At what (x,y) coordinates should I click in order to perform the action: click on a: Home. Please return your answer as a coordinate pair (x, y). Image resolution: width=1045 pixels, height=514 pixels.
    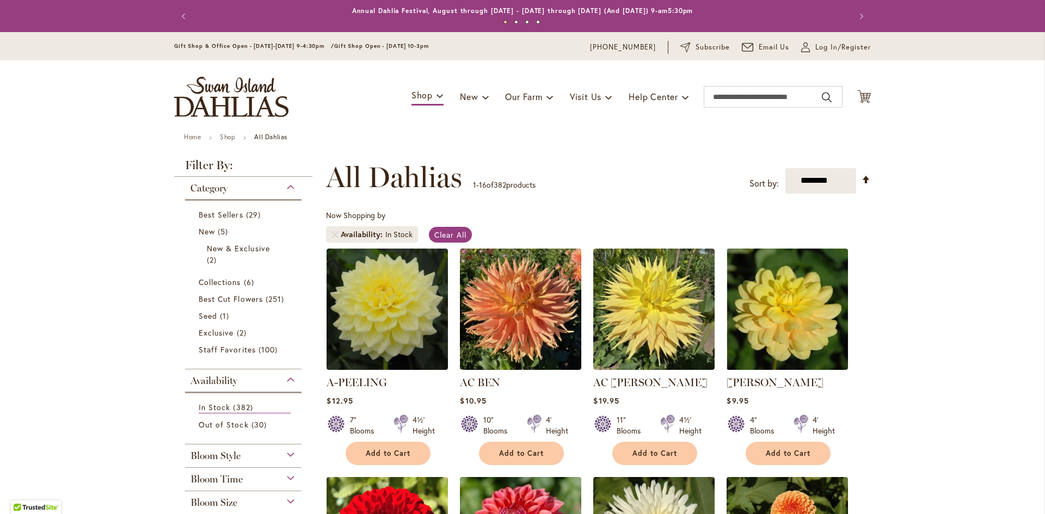
    Looking at the image, I should click on (192, 137).